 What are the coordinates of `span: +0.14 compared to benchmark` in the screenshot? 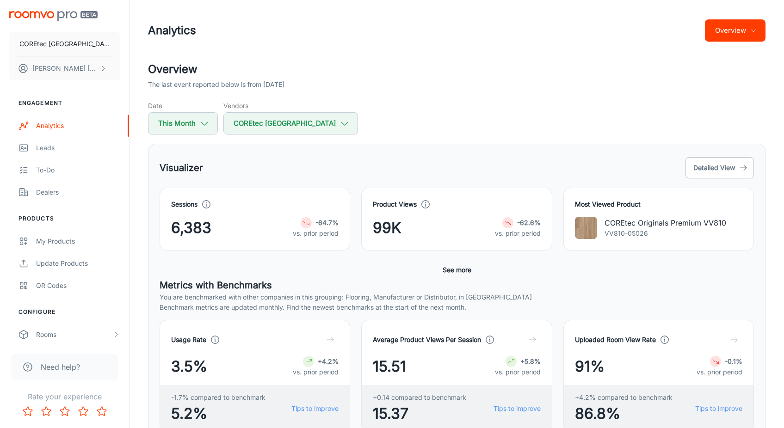 It's located at (419, 398).